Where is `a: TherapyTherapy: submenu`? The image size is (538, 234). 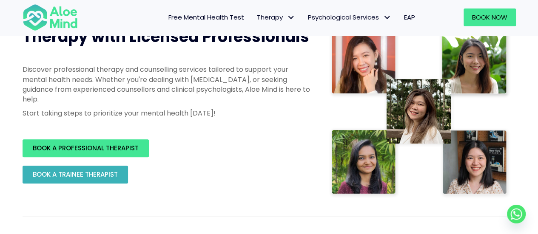
a: TherapyTherapy: submenu is located at coordinates (276, 17).